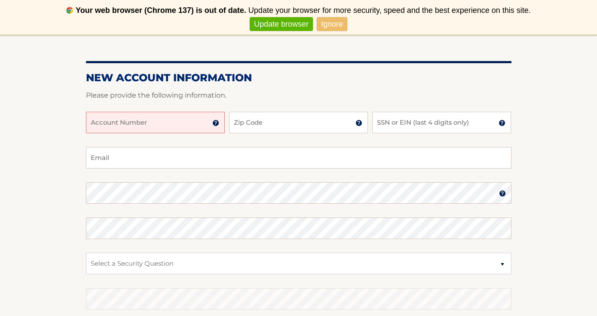  I want to click on a: Update browser, so click(281, 24).